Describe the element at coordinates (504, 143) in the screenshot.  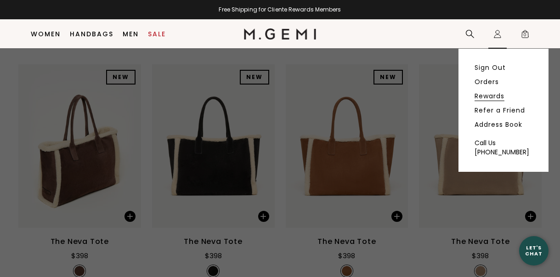
I see `div: Call Us` at that location.